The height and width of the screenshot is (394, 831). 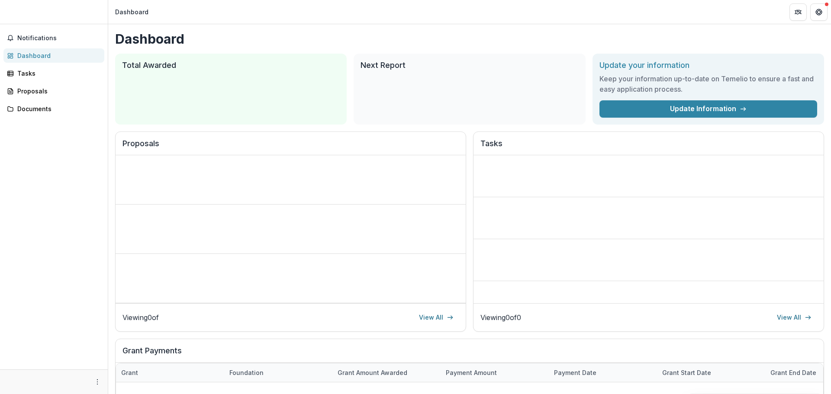 What do you see at coordinates (501, 318) in the screenshot?
I see `p: Viewing 0 of 0` at bounding box center [501, 318].